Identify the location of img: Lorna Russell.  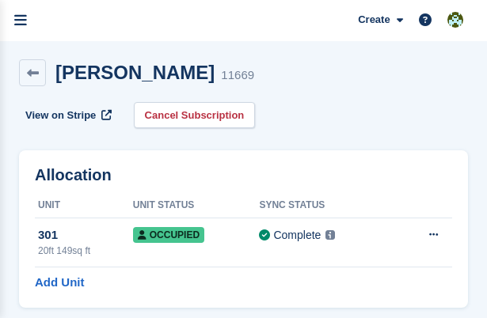
(455, 20).